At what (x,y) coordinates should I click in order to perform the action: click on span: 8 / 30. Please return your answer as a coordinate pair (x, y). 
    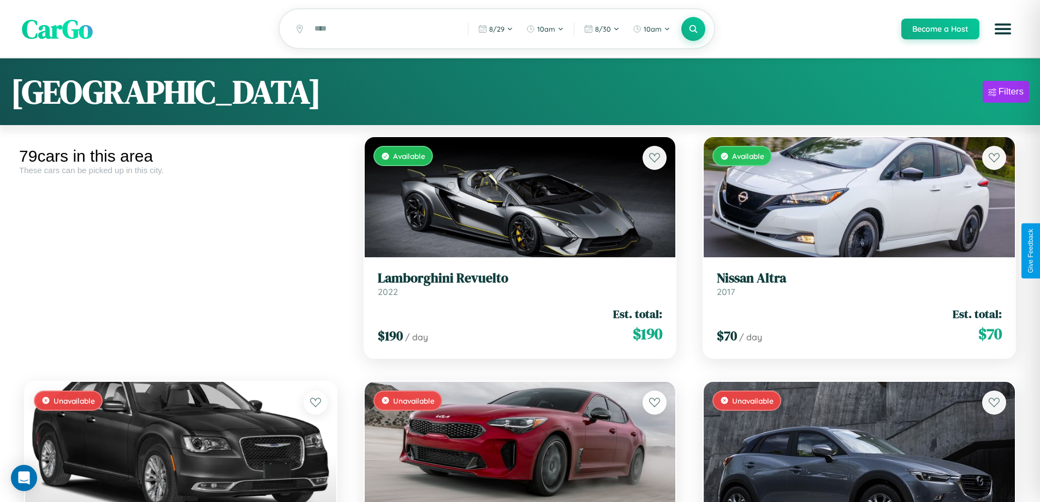
    Looking at the image, I should click on (603, 29).